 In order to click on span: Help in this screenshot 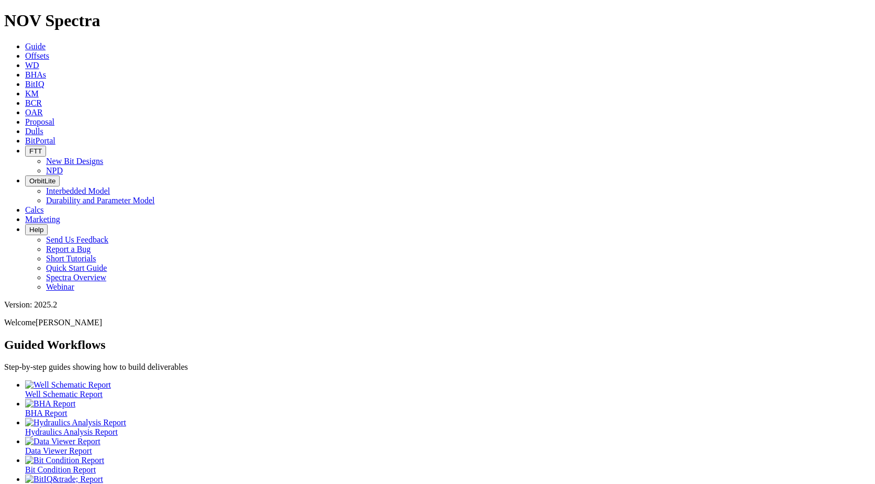, I will do `click(36, 229)`.